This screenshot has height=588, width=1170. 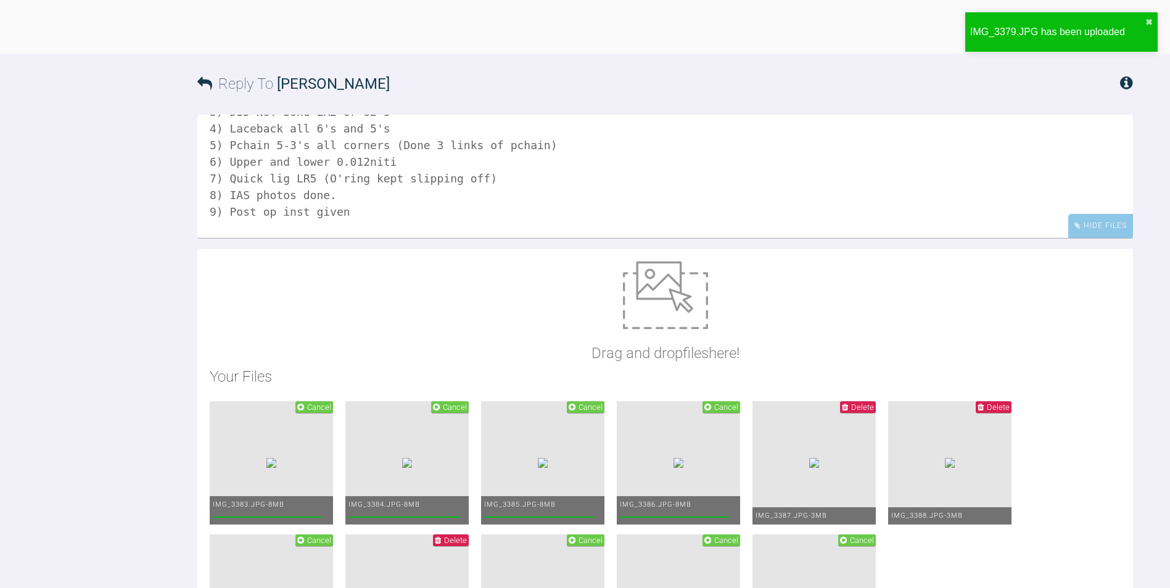 What do you see at coordinates (1149, 22) in the screenshot?
I see `button: close` at bounding box center [1149, 22].